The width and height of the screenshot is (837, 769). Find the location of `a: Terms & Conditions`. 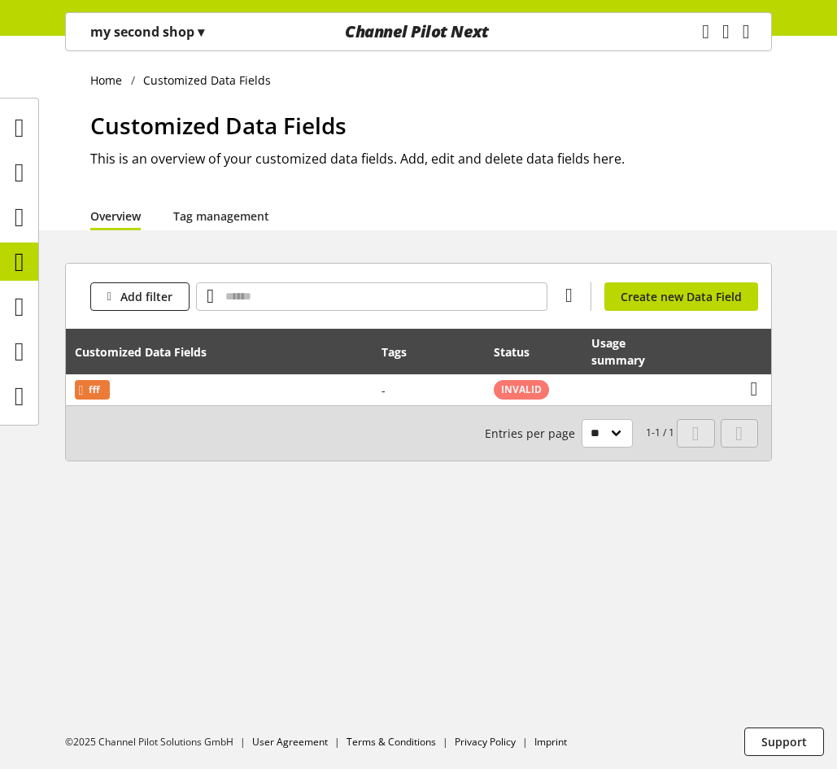

a: Terms & Conditions is located at coordinates (391, 741).